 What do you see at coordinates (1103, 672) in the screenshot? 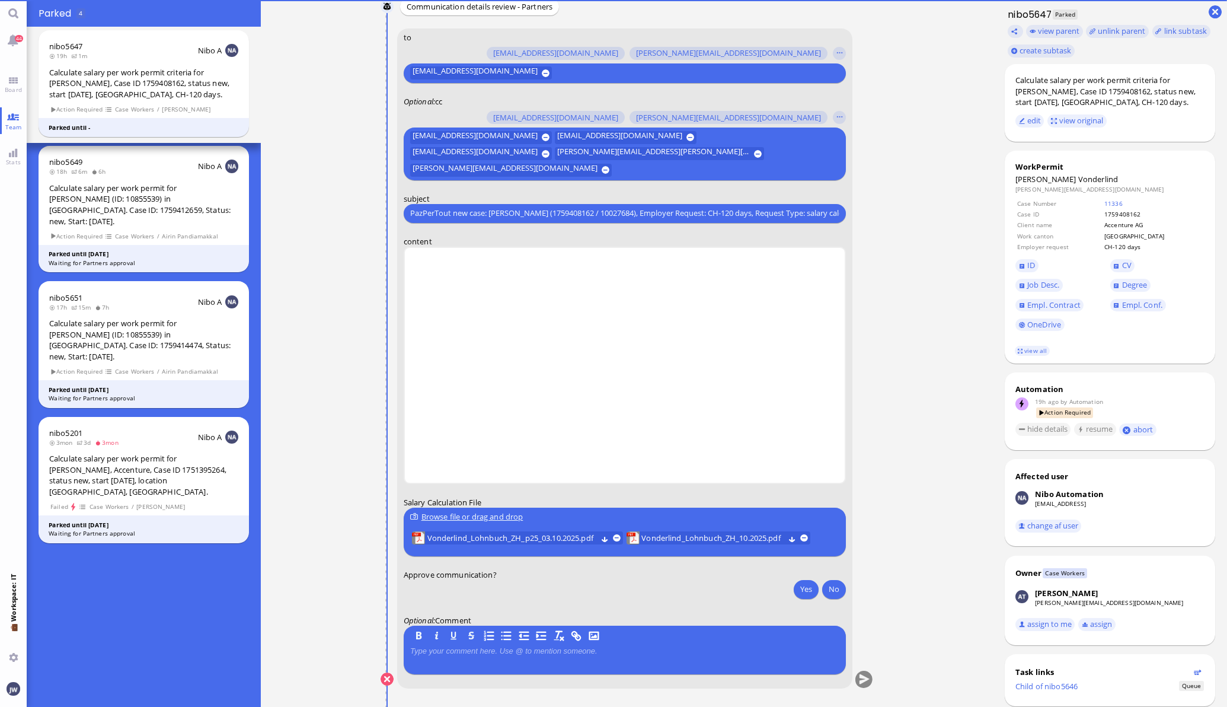
I see `div: Task links` at bounding box center [1103, 672].